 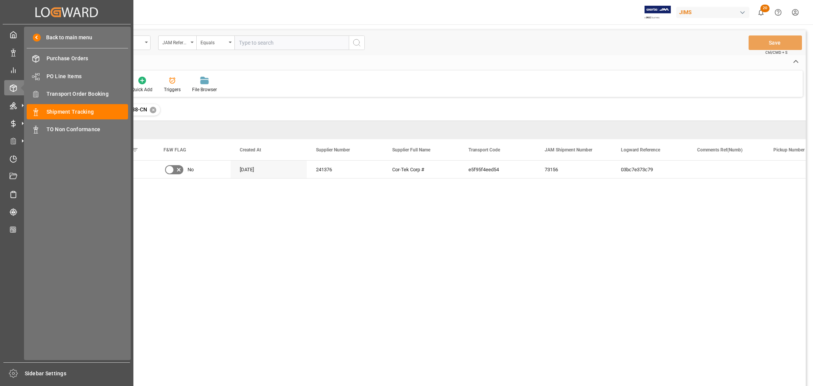 I want to click on div: 73156, so click(x=574, y=169).